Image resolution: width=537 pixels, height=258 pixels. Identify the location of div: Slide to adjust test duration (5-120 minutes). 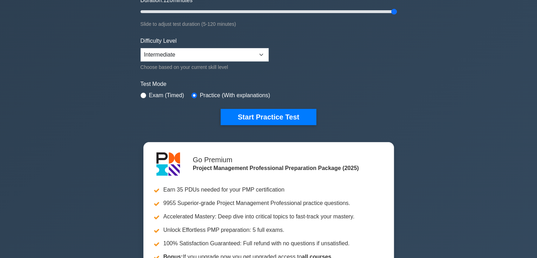
(269, 24).